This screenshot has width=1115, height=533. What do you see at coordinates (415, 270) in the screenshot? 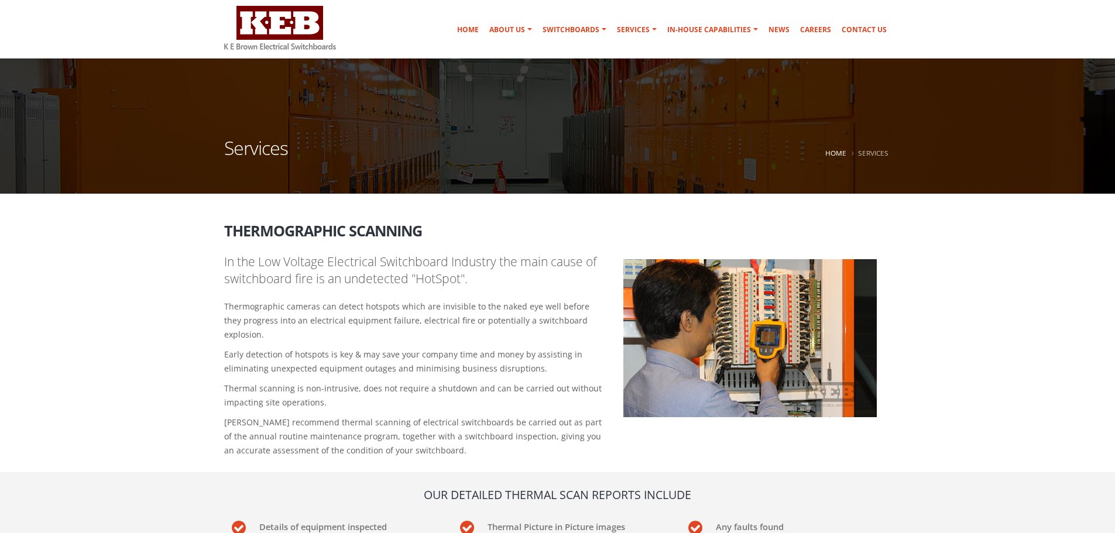
I see `p: In the Low Voltage Electrical Switchboard Industry the main cause of switchboard fire is an undet...` at bounding box center [415, 270].